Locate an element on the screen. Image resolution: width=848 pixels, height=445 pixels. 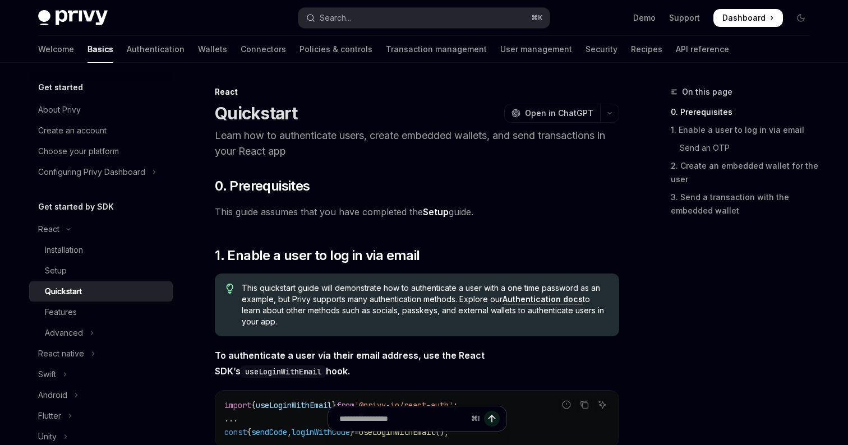
a: Features is located at coordinates (101, 312).